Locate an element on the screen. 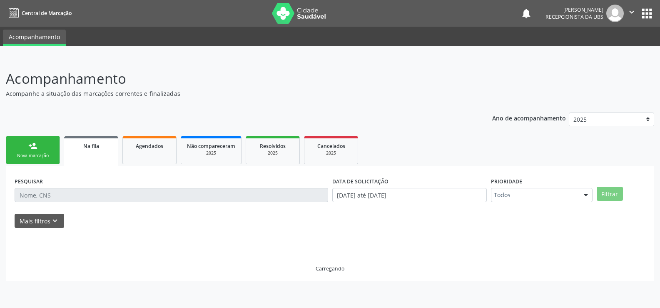 This screenshot has height=308, width=660. span: Cancelados is located at coordinates (331, 146).